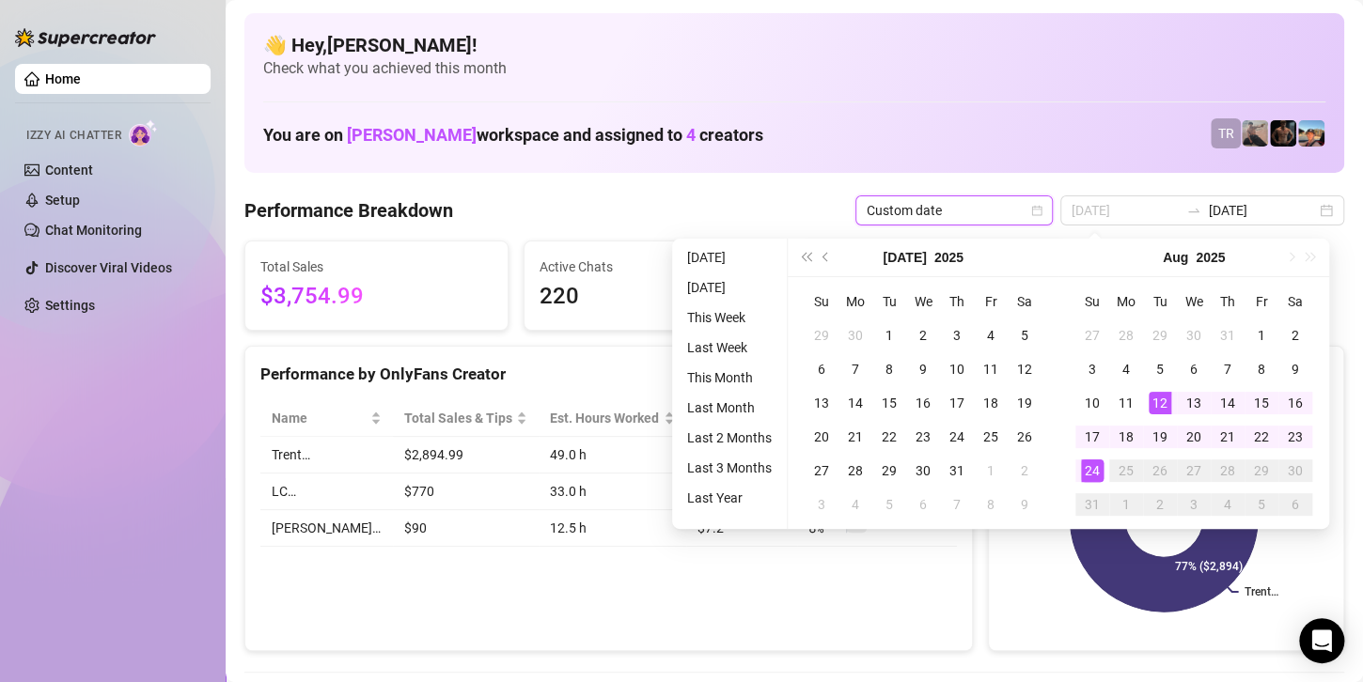 This screenshot has width=1363, height=682. What do you see at coordinates (923, 437) in the screenshot?
I see `td: 2025-07-23` at bounding box center [923, 437].